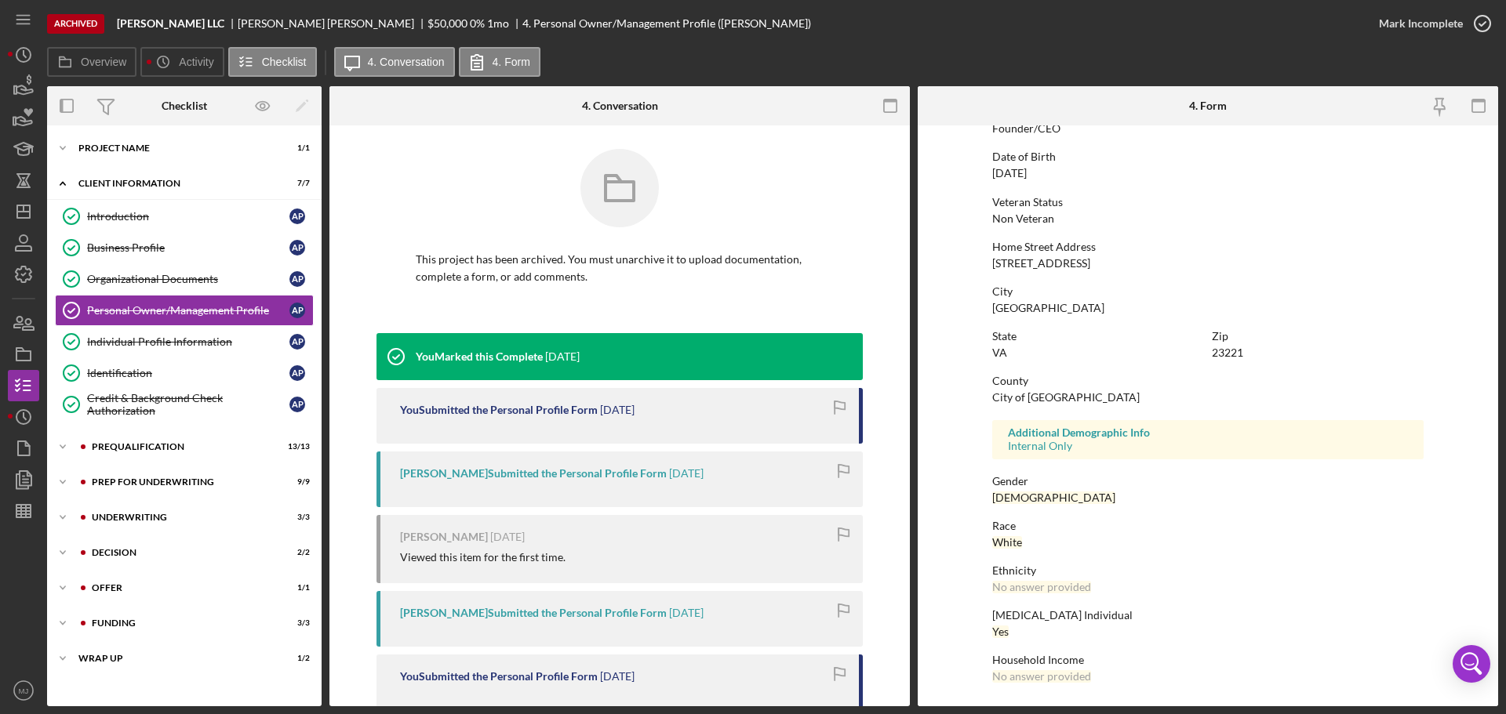  Describe the element at coordinates (174, 659) in the screenshot. I see `div: Wrap Up` at that location.